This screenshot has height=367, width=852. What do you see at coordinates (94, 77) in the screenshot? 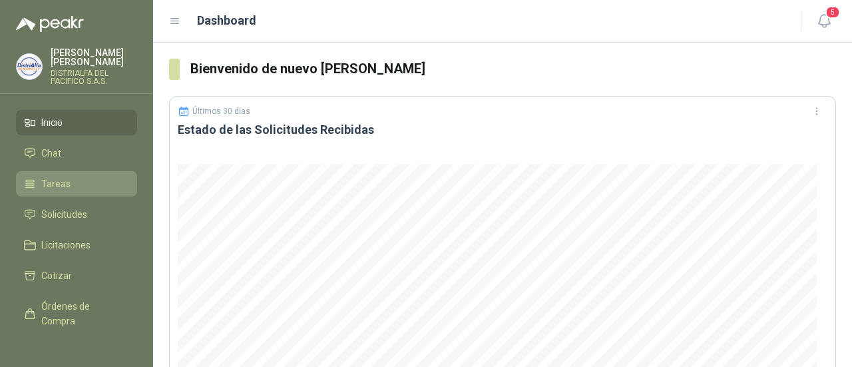
I see `p: DISTRIALFA DEL PACIFICO S.A.S.` at bounding box center [94, 77].